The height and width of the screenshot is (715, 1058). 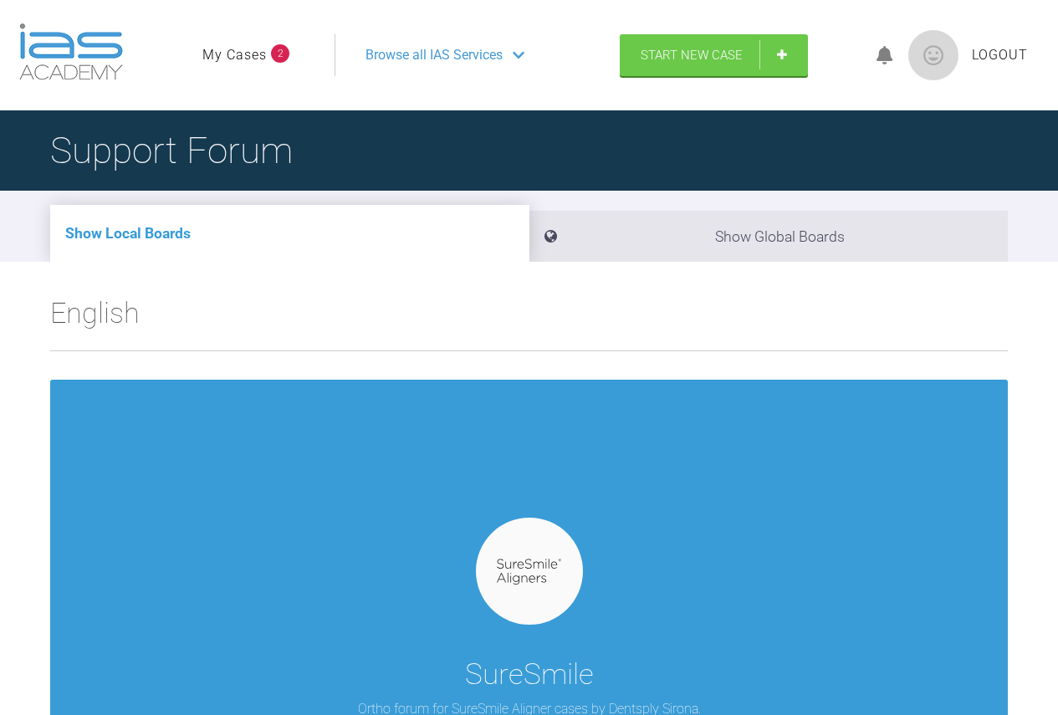 What do you see at coordinates (280, 54) in the screenshot?
I see `span: 2` at bounding box center [280, 54].